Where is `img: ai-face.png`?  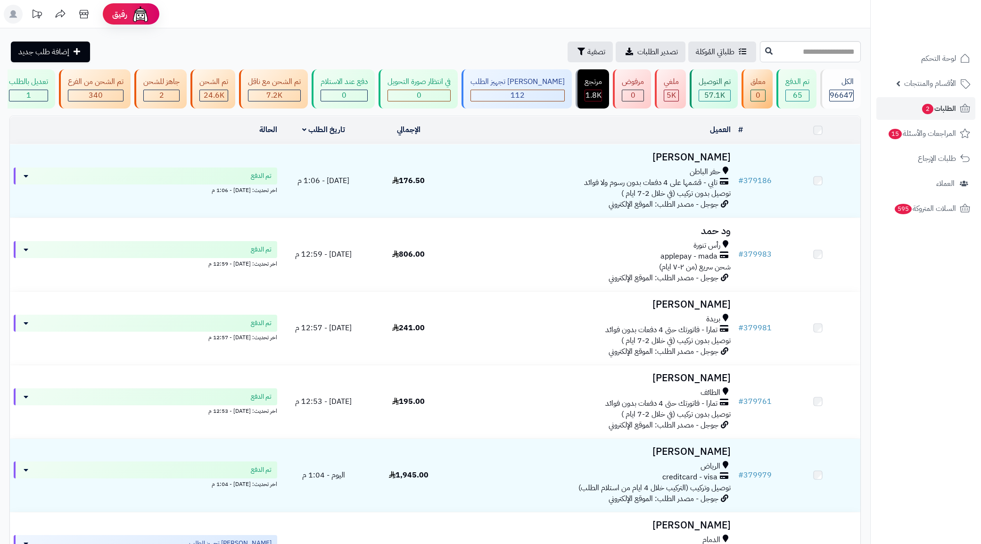
img: ai-face.png is located at coordinates (141, 14).